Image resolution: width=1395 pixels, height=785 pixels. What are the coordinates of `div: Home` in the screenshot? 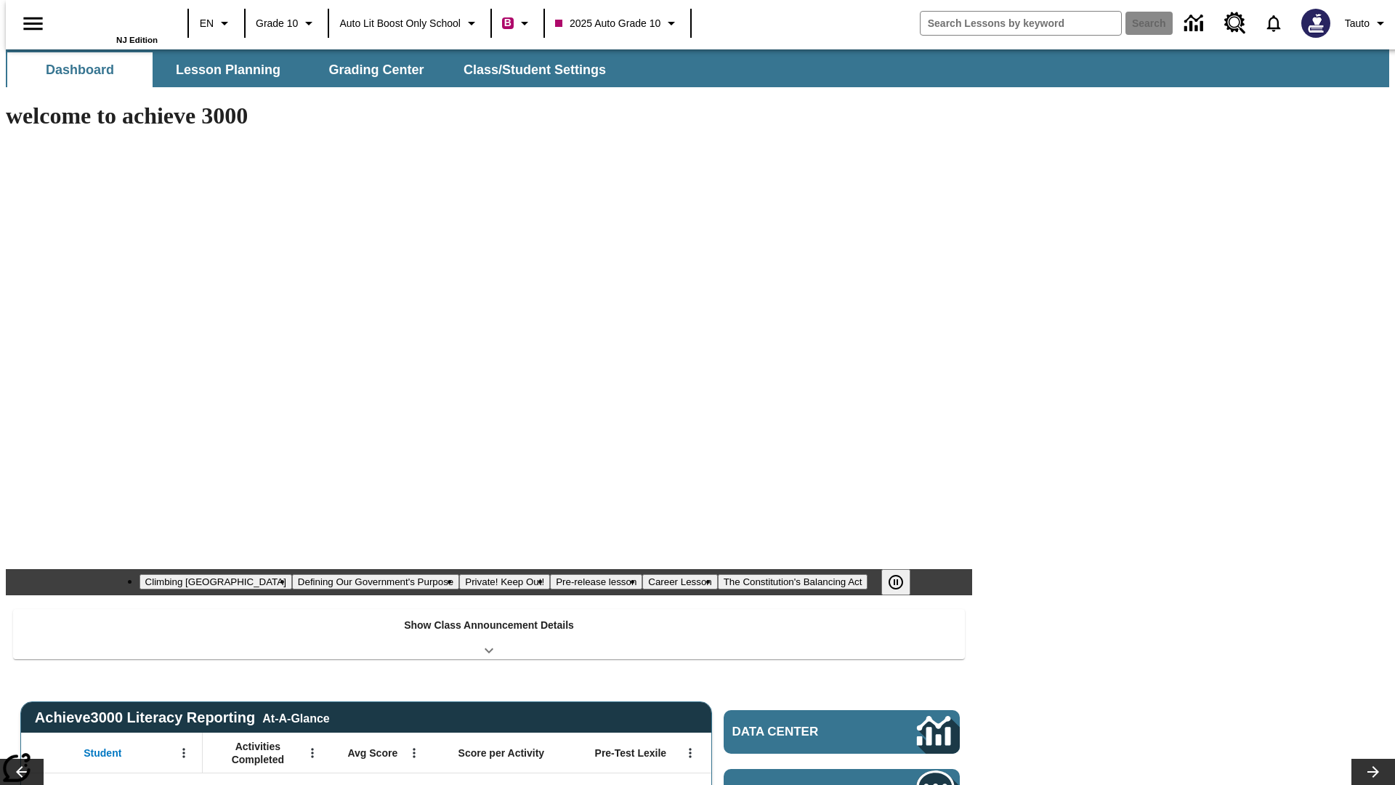 It's located at (110, 25).